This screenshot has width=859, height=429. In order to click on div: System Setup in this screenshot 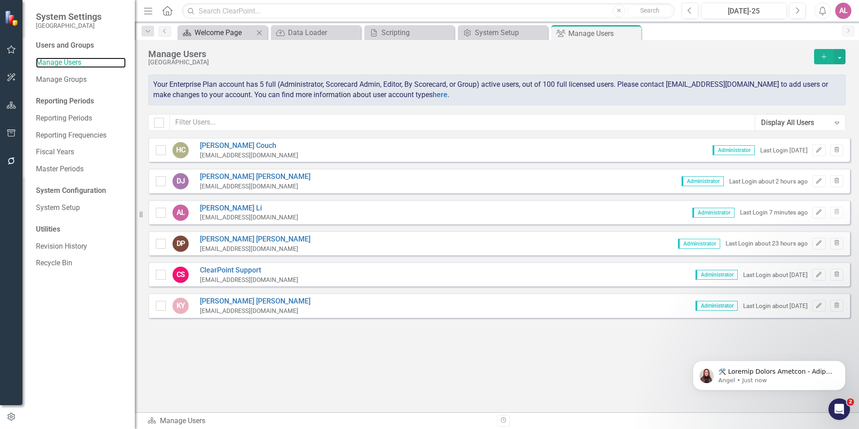, I will do `click(510, 32)`.